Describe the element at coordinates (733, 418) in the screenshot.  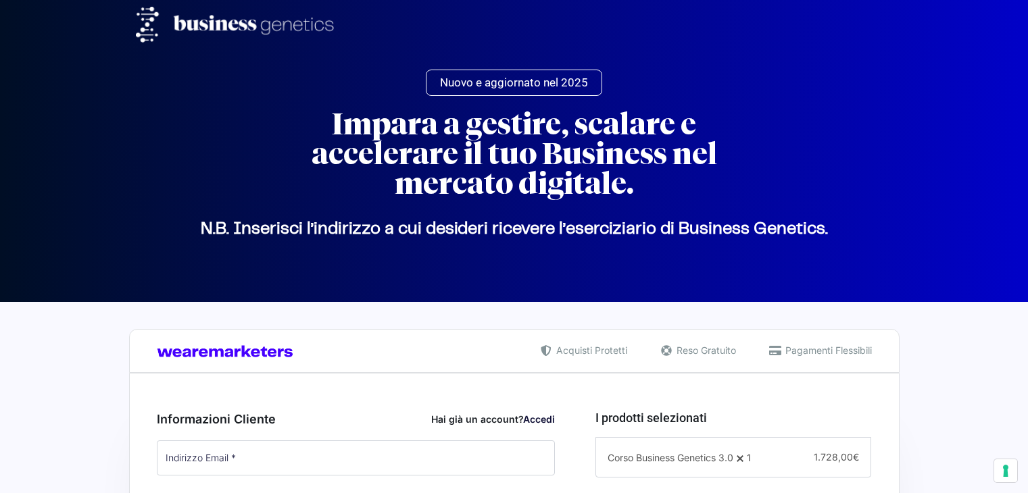
I see `h3: I prodotti selezionati` at that location.